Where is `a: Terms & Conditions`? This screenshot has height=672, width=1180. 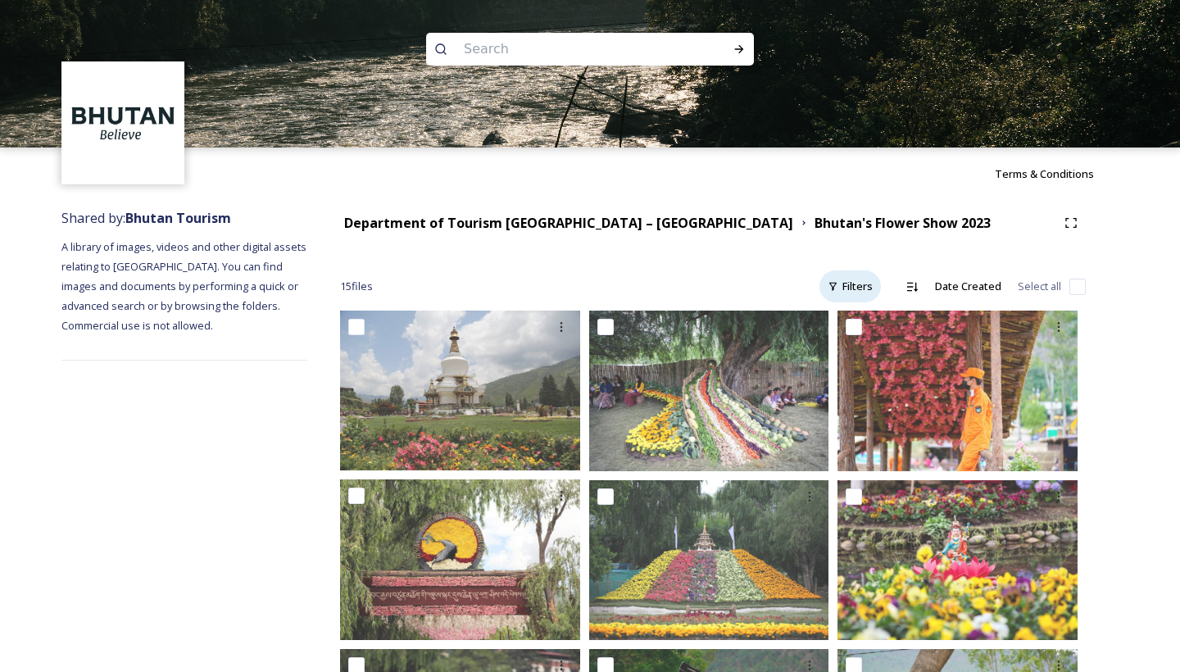
a: Terms & Conditions is located at coordinates (1056, 174).